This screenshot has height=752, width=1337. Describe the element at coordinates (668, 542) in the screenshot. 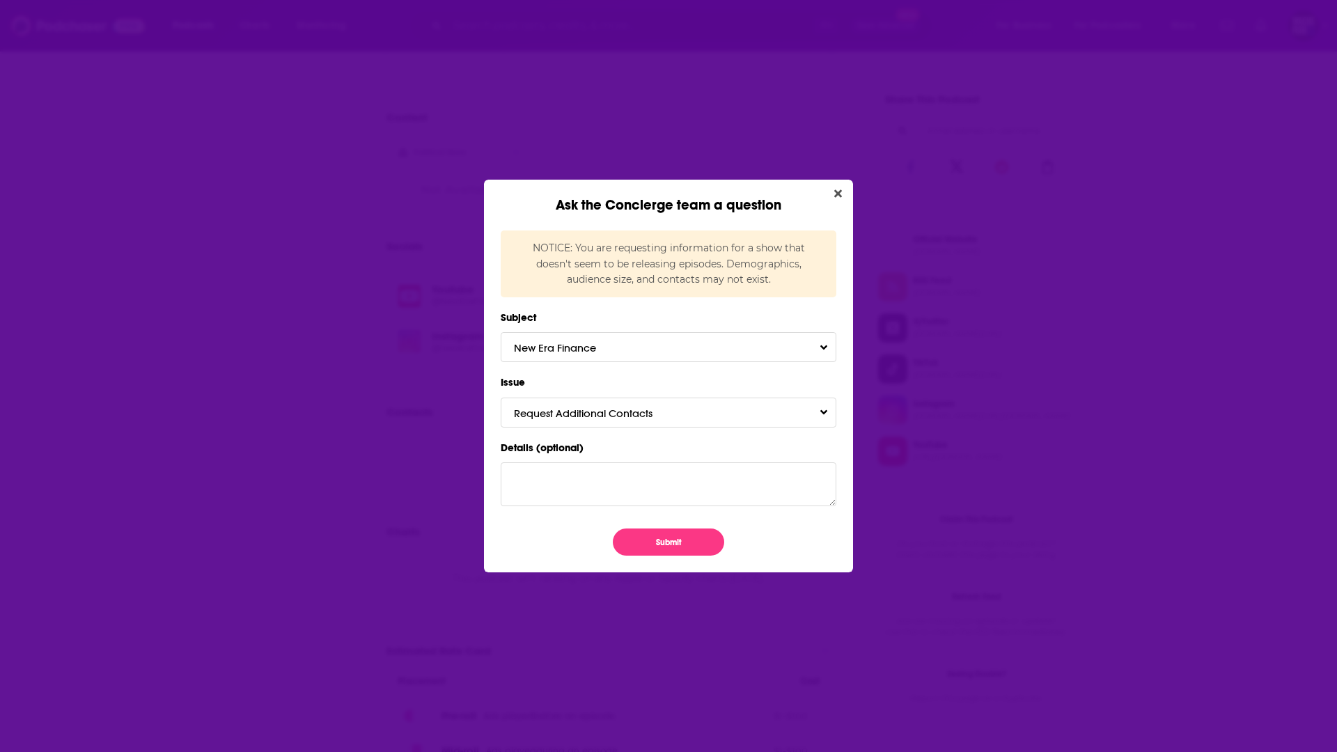

I see `button: Submit` at that location.